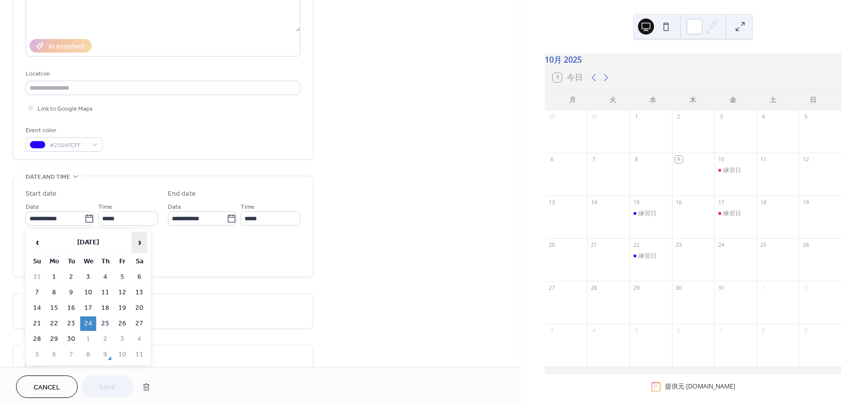 The height and width of the screenshot is (406, 866). What do you see at coordinates (174, 207) in the screenshot?
I see `span: Date` at bounding box center [174, 207].